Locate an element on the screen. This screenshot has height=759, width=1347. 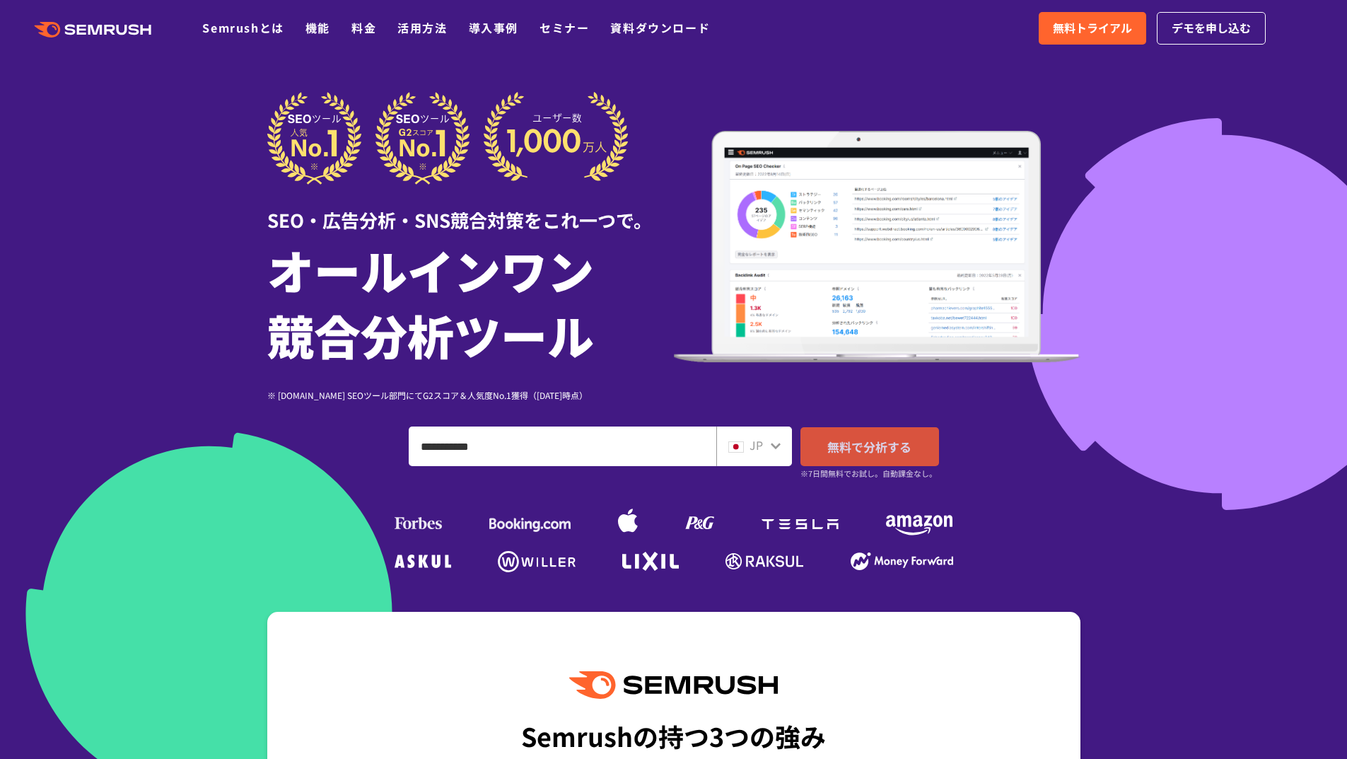
a: 導入事例 is located at coordinates (493, 28).